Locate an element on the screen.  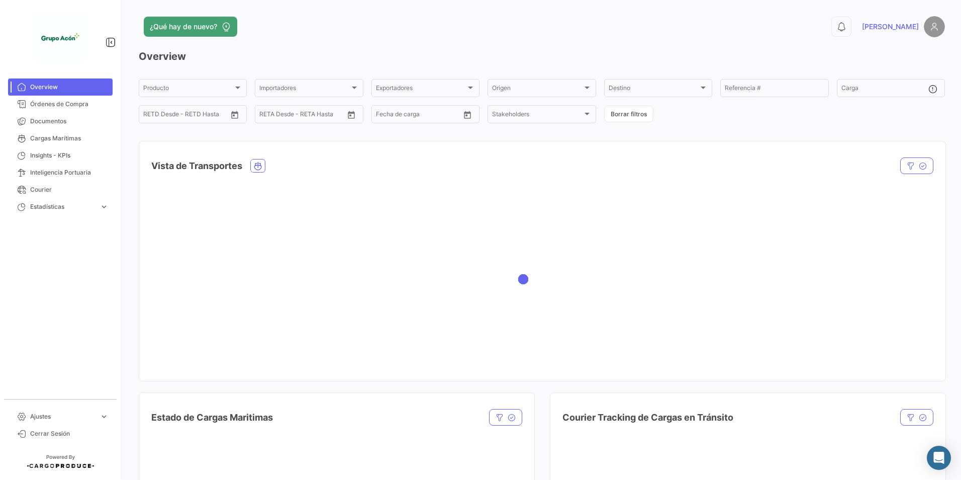
h4: Vista de Transportes is located at coordinates (197, 166).